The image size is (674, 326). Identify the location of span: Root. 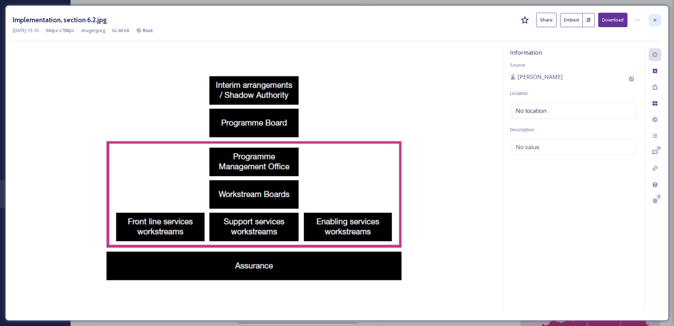
(148, 30).